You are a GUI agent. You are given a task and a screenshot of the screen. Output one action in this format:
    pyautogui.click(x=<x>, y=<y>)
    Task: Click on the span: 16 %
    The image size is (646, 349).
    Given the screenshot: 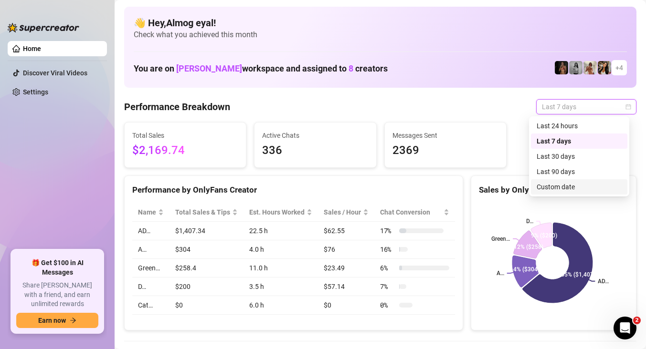 What is the action you would take?
    pyautogui.click(x=387, y=250)
    